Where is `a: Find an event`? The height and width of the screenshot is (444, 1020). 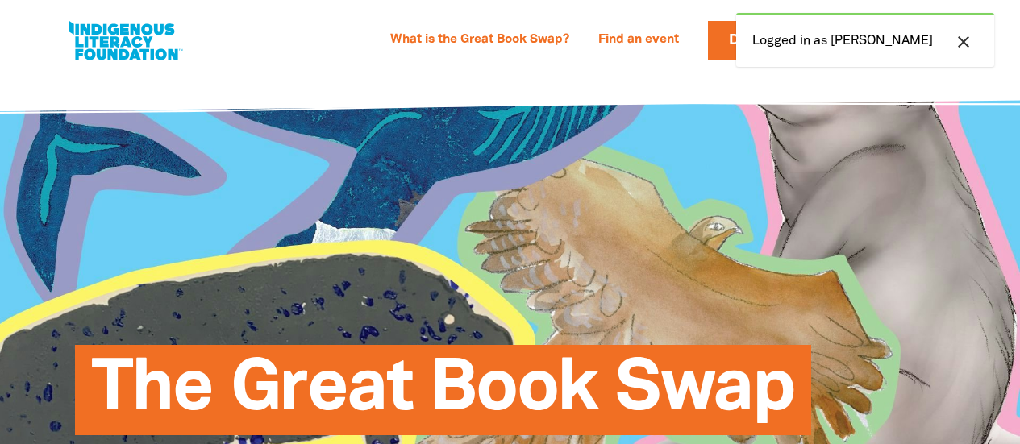 a: Find an event is located at coordinates (639, 40).